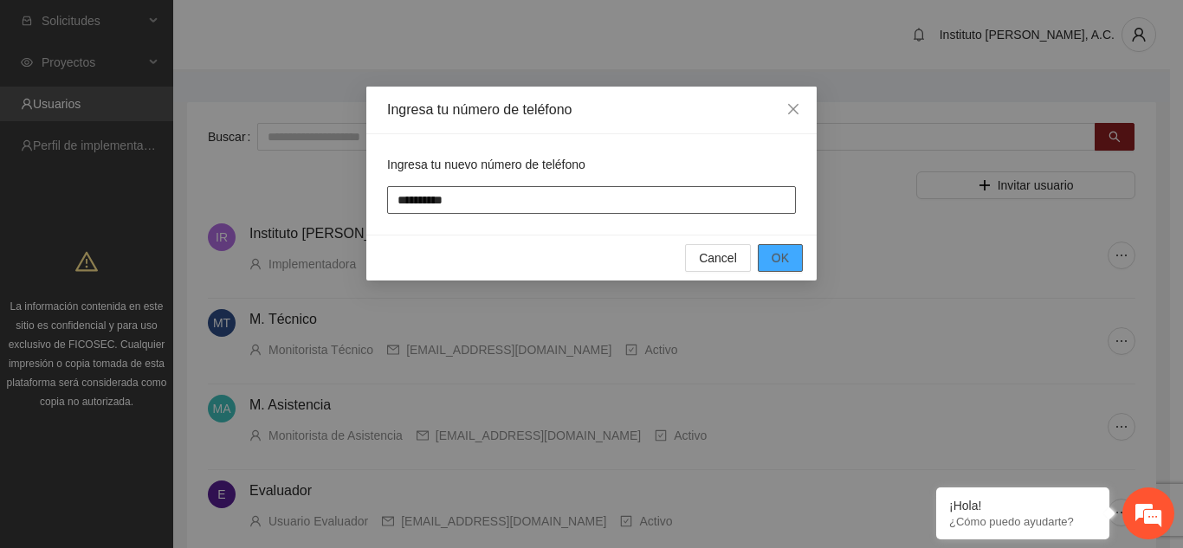 This screenshot has height=548, width=1183. What do you see at coordinates (793, 109) in the screenshot?
I see `span: close` at bounding box center [793, 109].